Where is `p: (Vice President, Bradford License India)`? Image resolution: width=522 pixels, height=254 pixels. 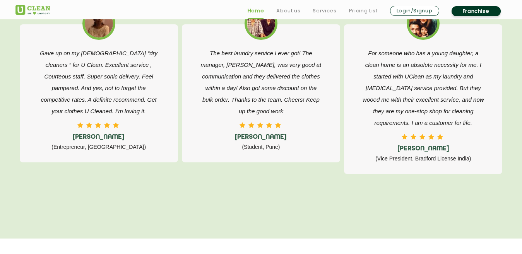
p: (Vice President, Bradford License India) is located at coordinates (423, 159).